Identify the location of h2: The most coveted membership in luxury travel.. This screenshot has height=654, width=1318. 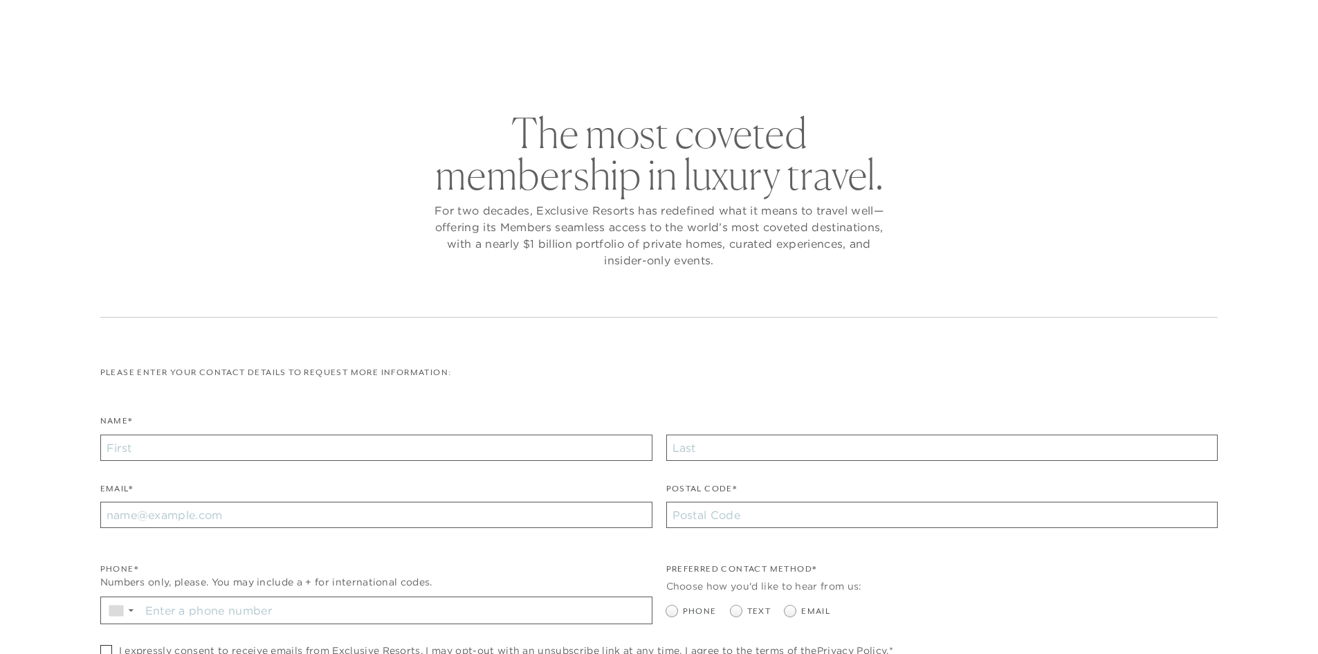
(659, 154).